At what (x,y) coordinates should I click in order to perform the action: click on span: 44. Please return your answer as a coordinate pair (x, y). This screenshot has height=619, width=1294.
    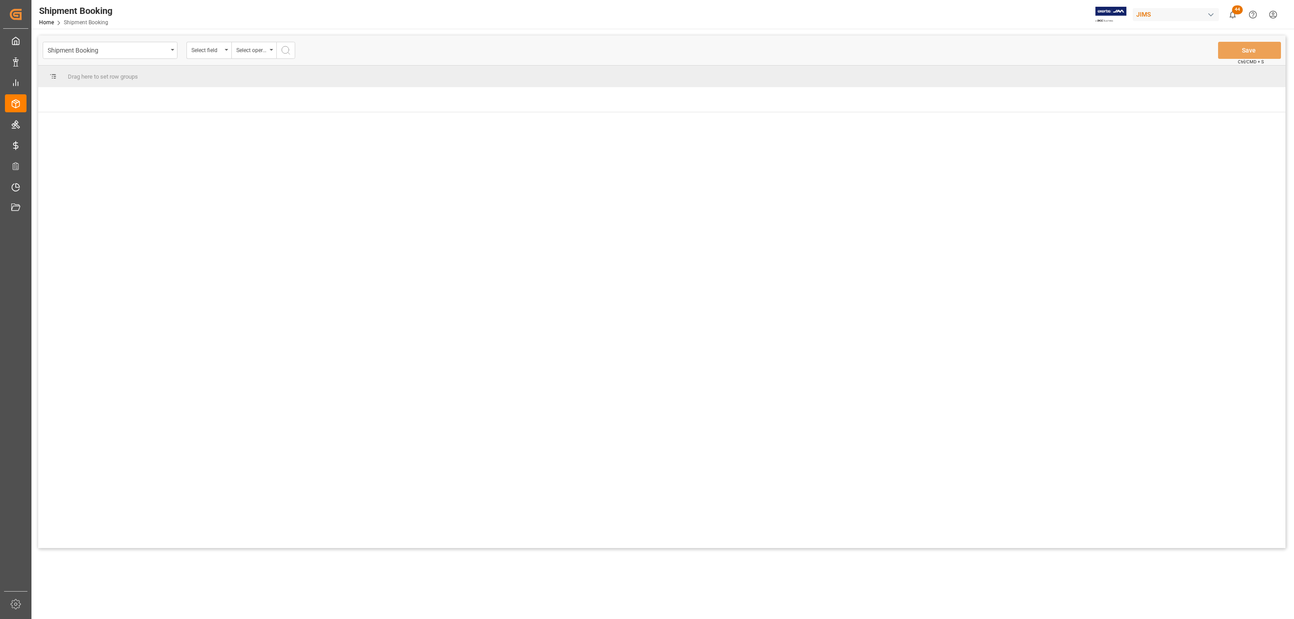
    Looking at the image, I should click on (1237, 10).